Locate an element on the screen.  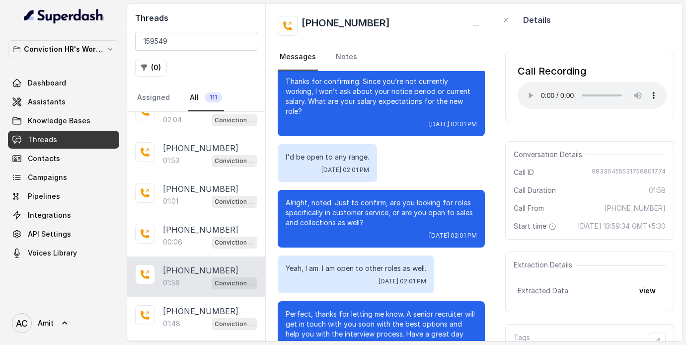
span: Voices Library is located at coordinates (52, 253).